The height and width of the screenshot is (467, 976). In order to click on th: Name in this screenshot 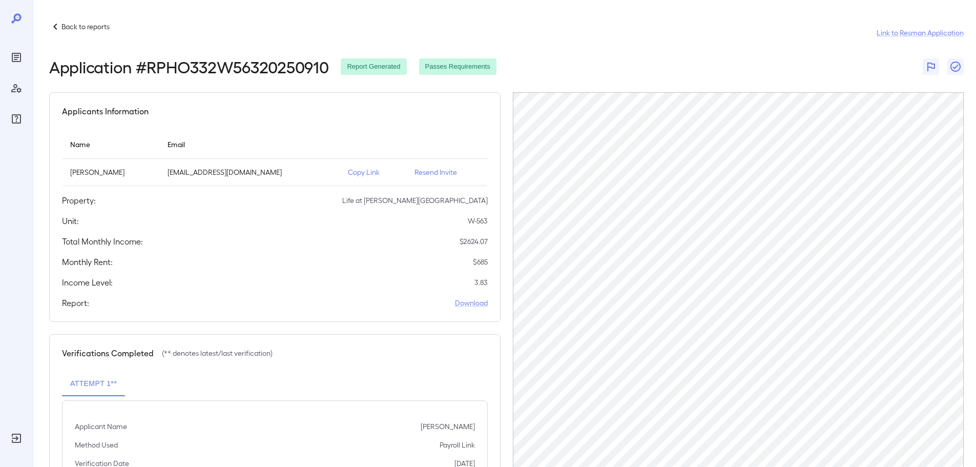, I will do `click(111, 144)`.